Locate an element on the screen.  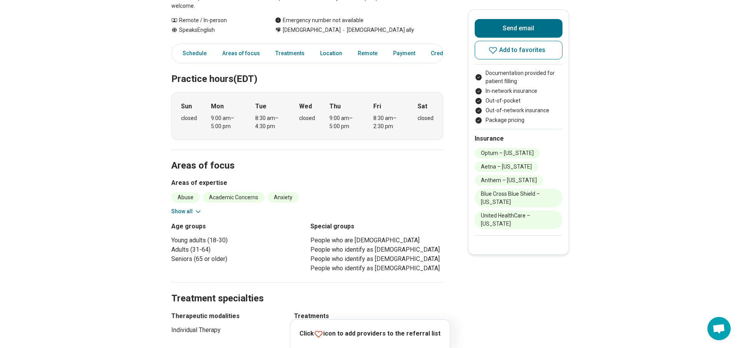
a: Payment is located at coordinates (404, 53).